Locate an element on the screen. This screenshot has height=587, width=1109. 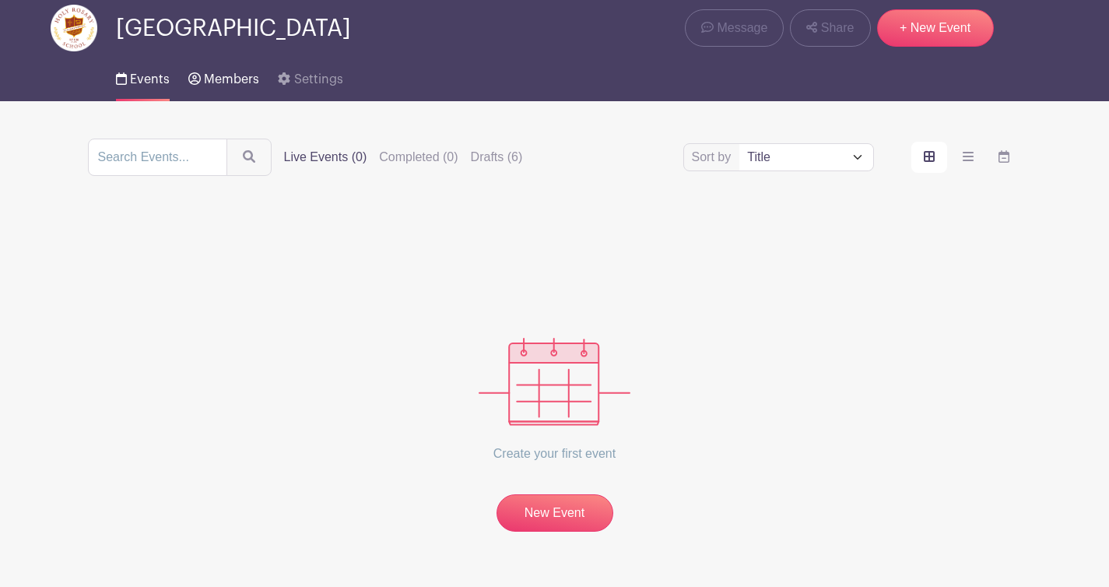
div: filters is located at coordinates (403, 157).